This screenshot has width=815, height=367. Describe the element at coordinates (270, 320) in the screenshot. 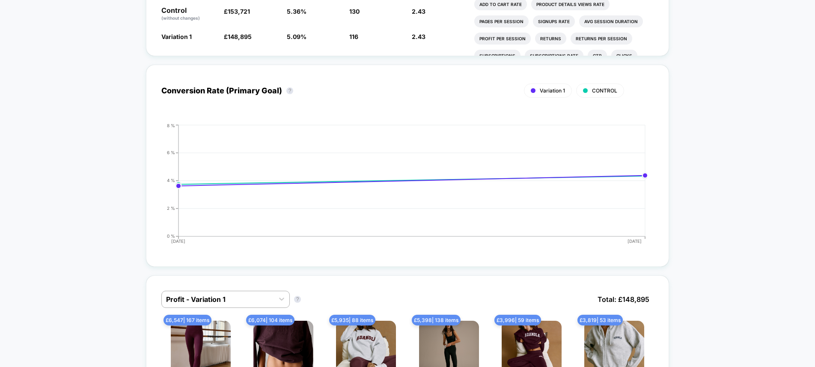

I see `span: £ 6,074 | 104 items` at that location.